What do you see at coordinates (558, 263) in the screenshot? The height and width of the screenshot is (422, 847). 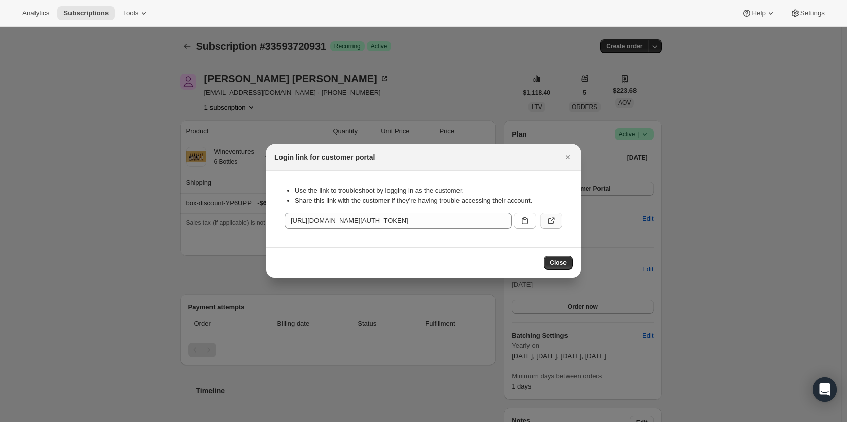 I see `span: Close` at bounding box center [558, 263].